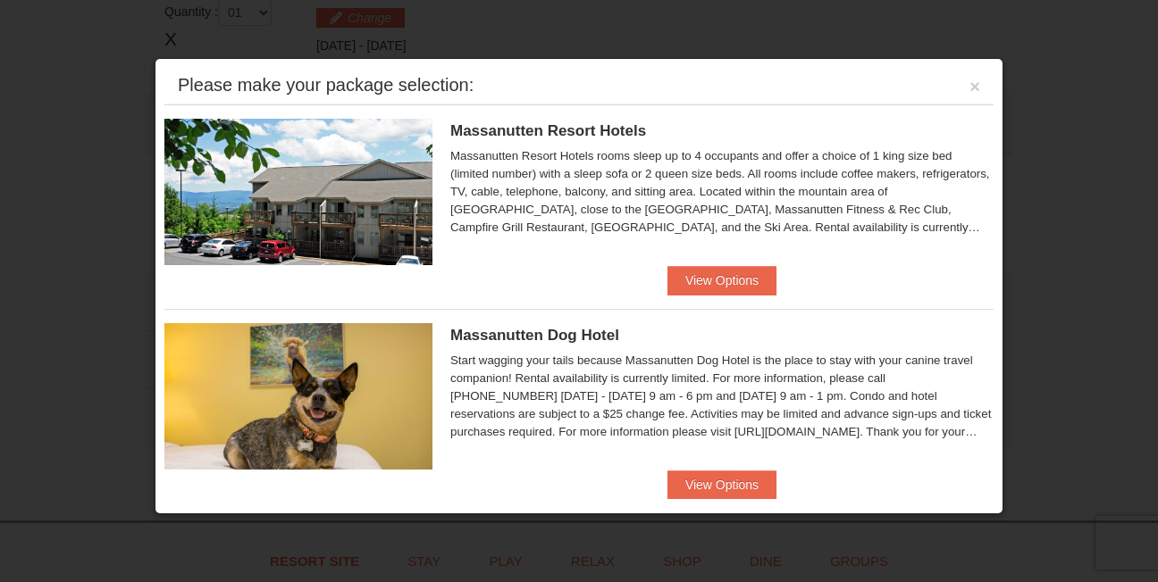  Describe the element at coordinates (325, 85) in the screenshot. I see `div: Please make your package selection:` at that location.